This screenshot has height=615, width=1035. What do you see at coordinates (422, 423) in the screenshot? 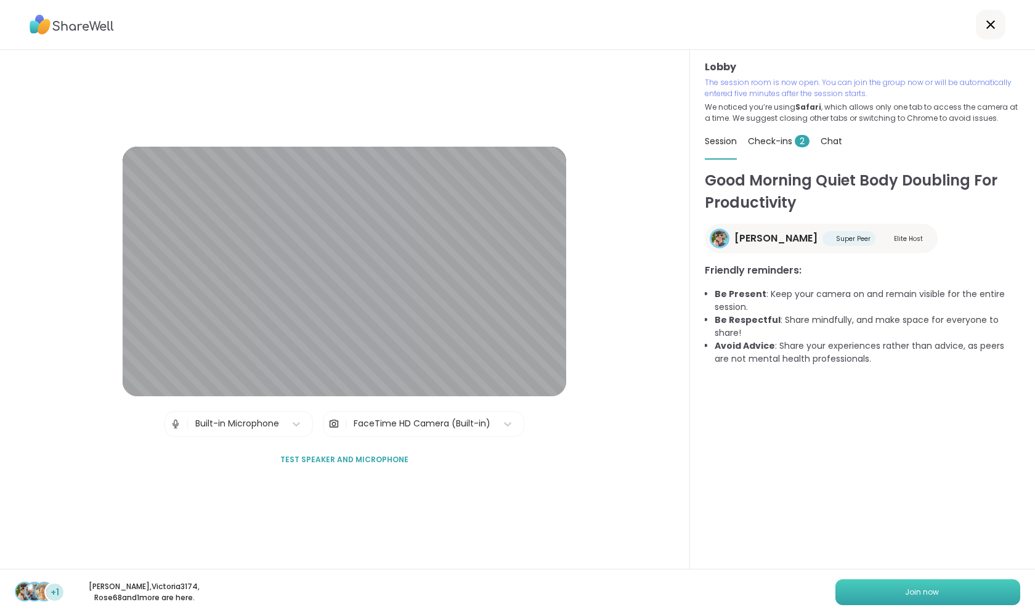
I see `div: FaceTime HD Camera (Built-in)` at bounding box center [422, 423].